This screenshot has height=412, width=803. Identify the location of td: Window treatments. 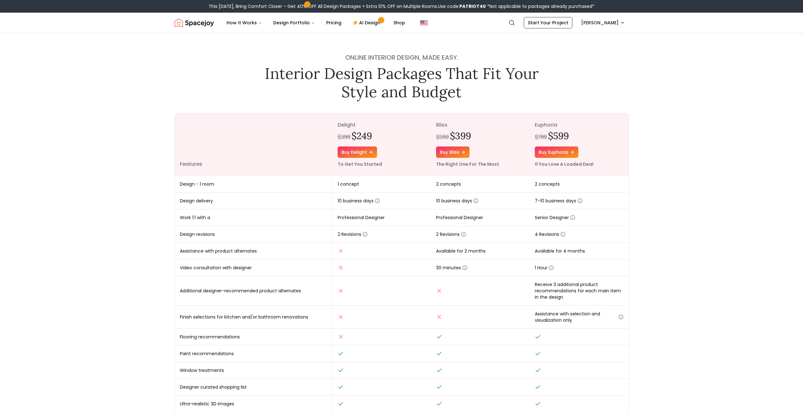
(254, 370).